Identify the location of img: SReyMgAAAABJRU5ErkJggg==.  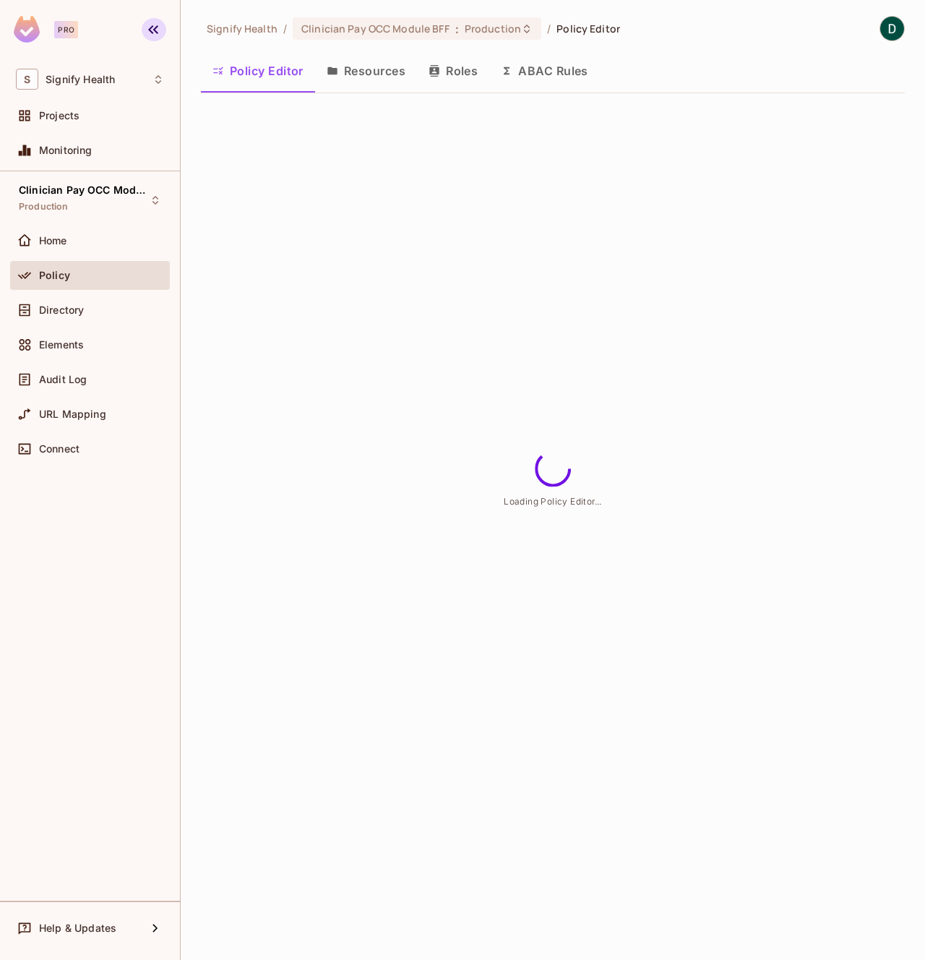
(27, 29).